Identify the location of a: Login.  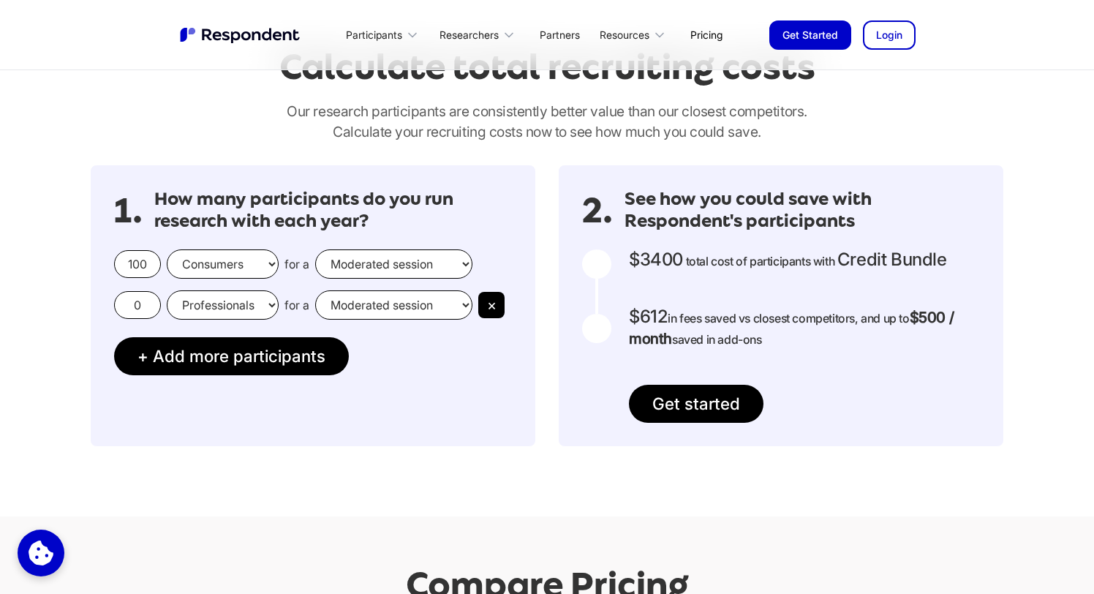
(889, 35).